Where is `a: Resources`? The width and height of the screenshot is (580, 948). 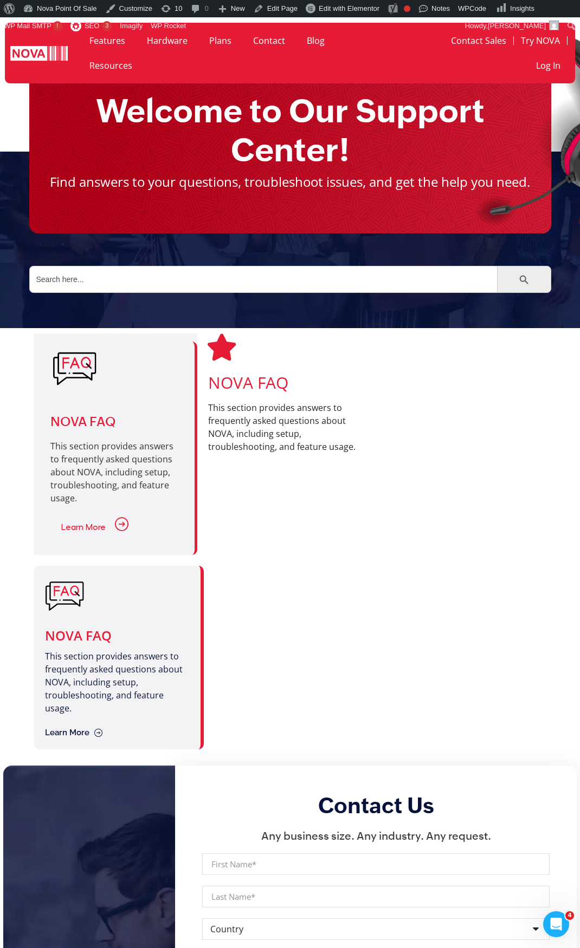 a: Resources is located at coordinates (110, 66).